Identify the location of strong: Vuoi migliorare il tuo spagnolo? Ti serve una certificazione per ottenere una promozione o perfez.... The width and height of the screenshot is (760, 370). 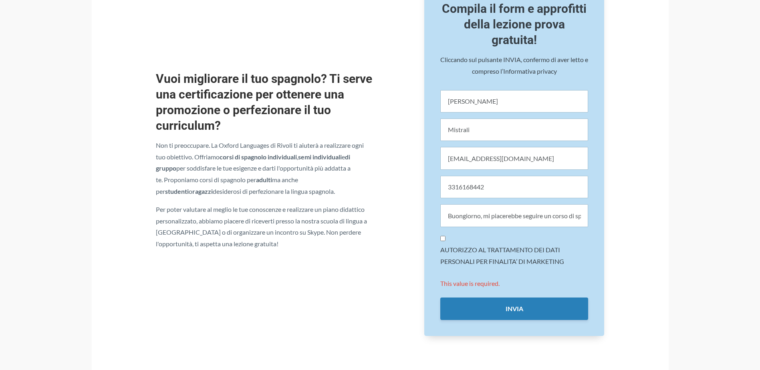
(264, 102).